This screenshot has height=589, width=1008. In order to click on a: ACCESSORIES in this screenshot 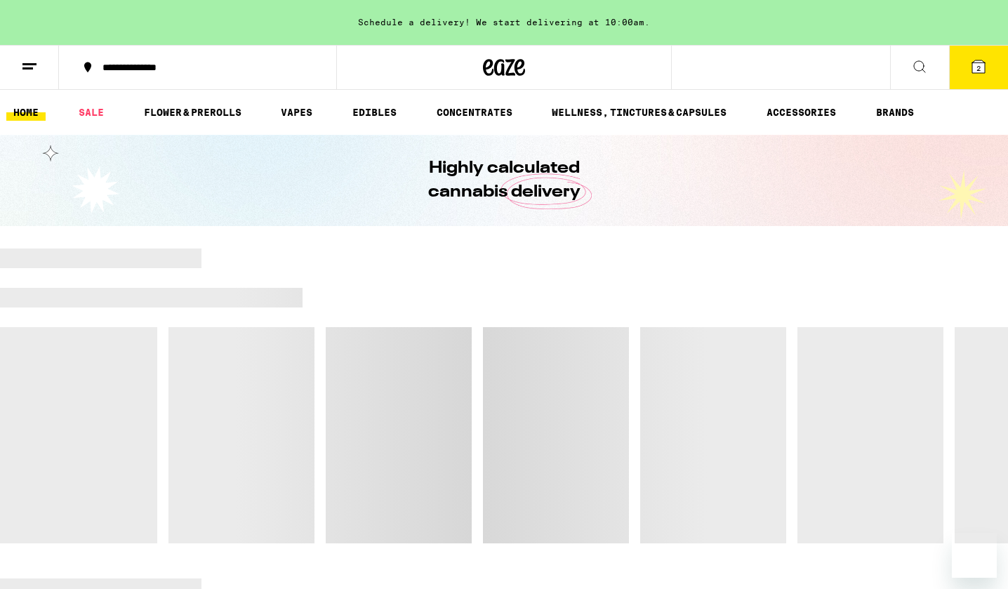, I will do `click(801, 112)`.